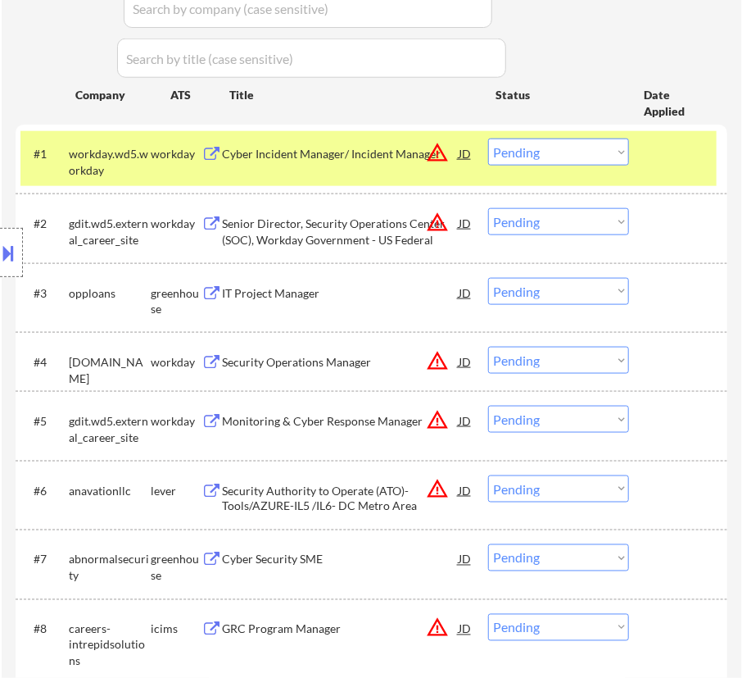  What do you see at coordinates (44, 491) in the screenshot?
I see `div: #6` at bounding box center [44, 491].